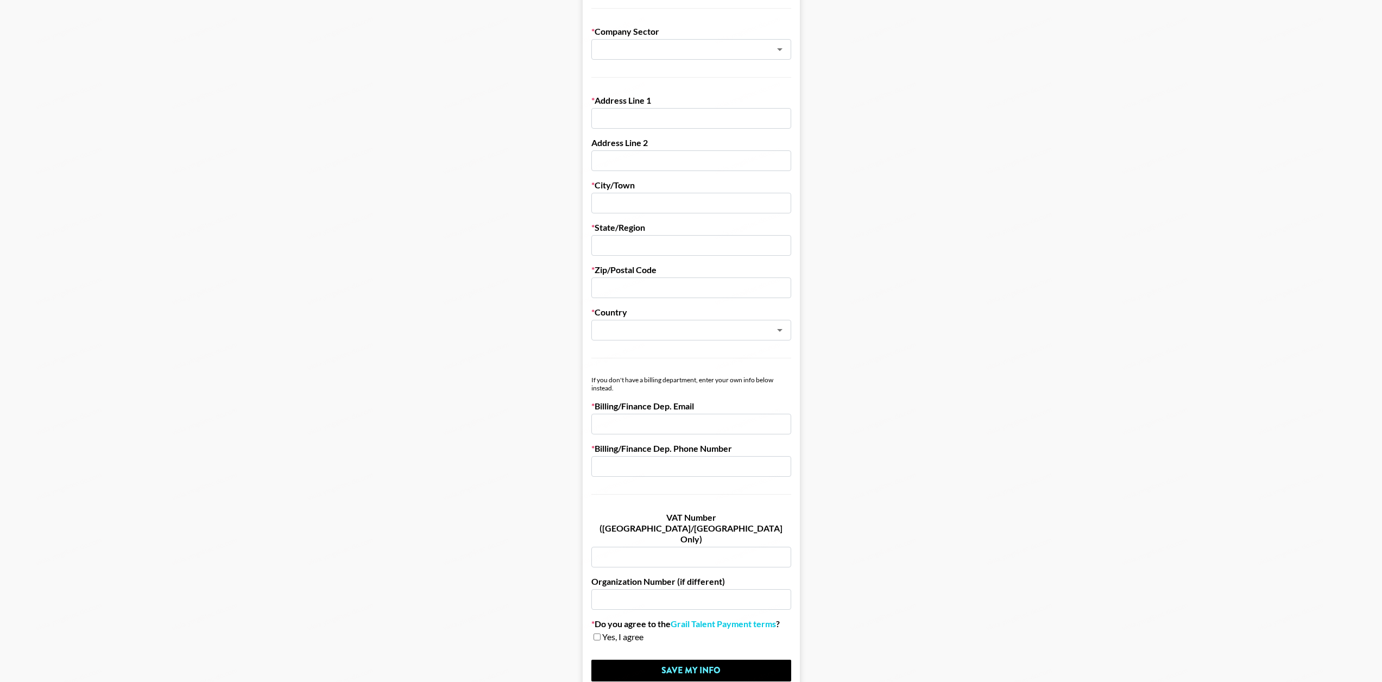  I want to click on label: Zip/Postal Code, so click(691, 270).